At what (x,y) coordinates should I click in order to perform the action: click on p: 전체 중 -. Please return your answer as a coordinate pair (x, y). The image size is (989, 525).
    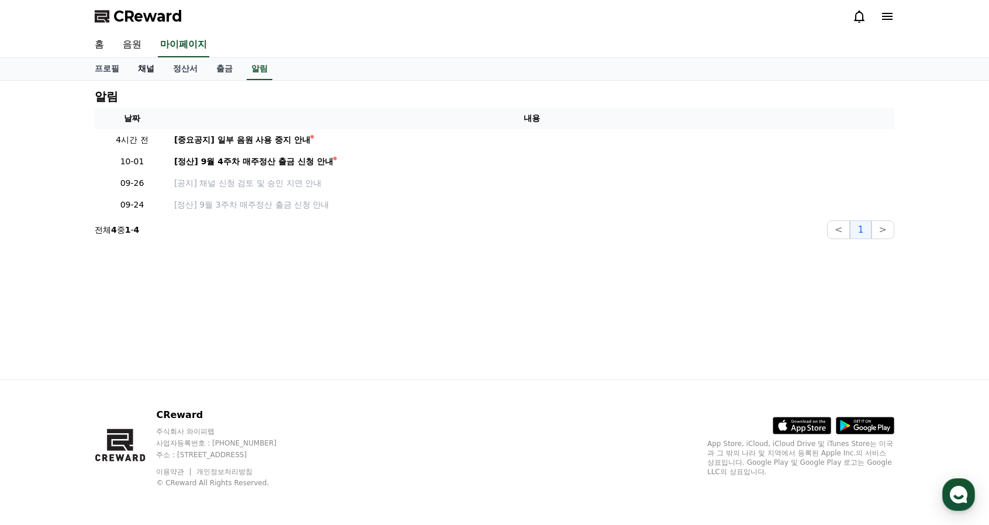
    Looking at the image, I should click on (117, 230).